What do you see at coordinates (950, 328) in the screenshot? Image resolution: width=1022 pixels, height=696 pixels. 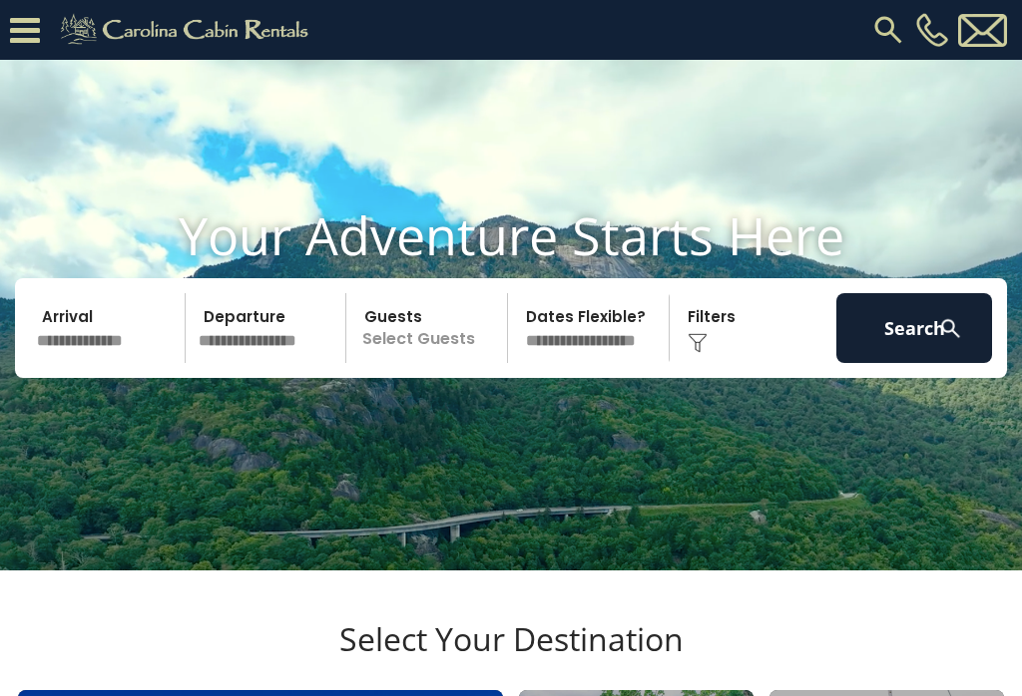 I see `img: search-regular-white.png` at bounding box center [950, 328].